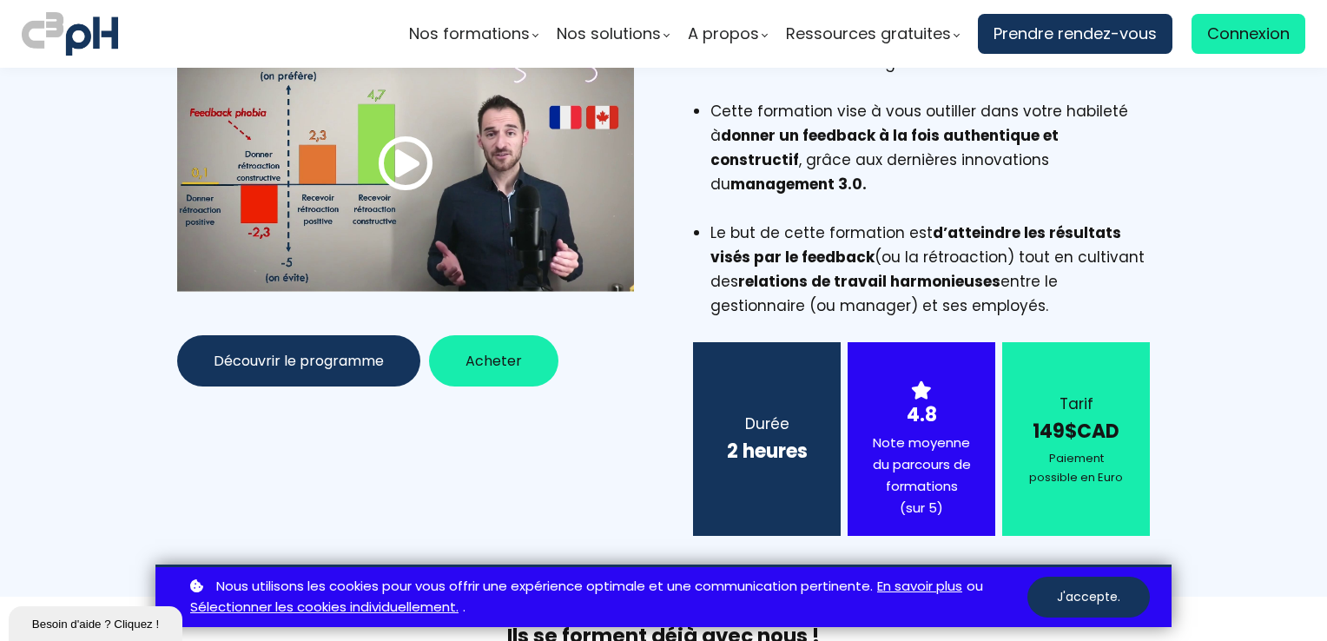  What do you see at coordinates (930, 160) in the screenshot?
I see `li: Cette formation vise à vous outiller dans votre habileté à , grâce aux dernières innovations du` at bounding box center [930, 160].